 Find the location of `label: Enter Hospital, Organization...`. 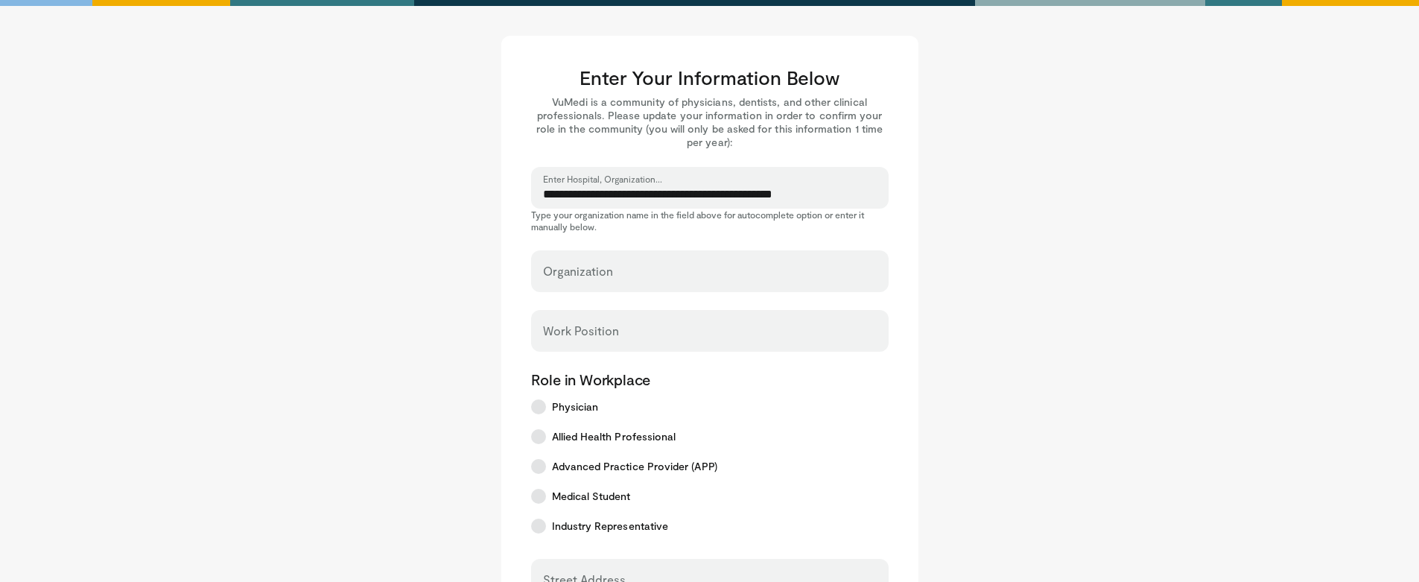

label: Enter Hospital, Organization... is located at coordinates (603, 179).